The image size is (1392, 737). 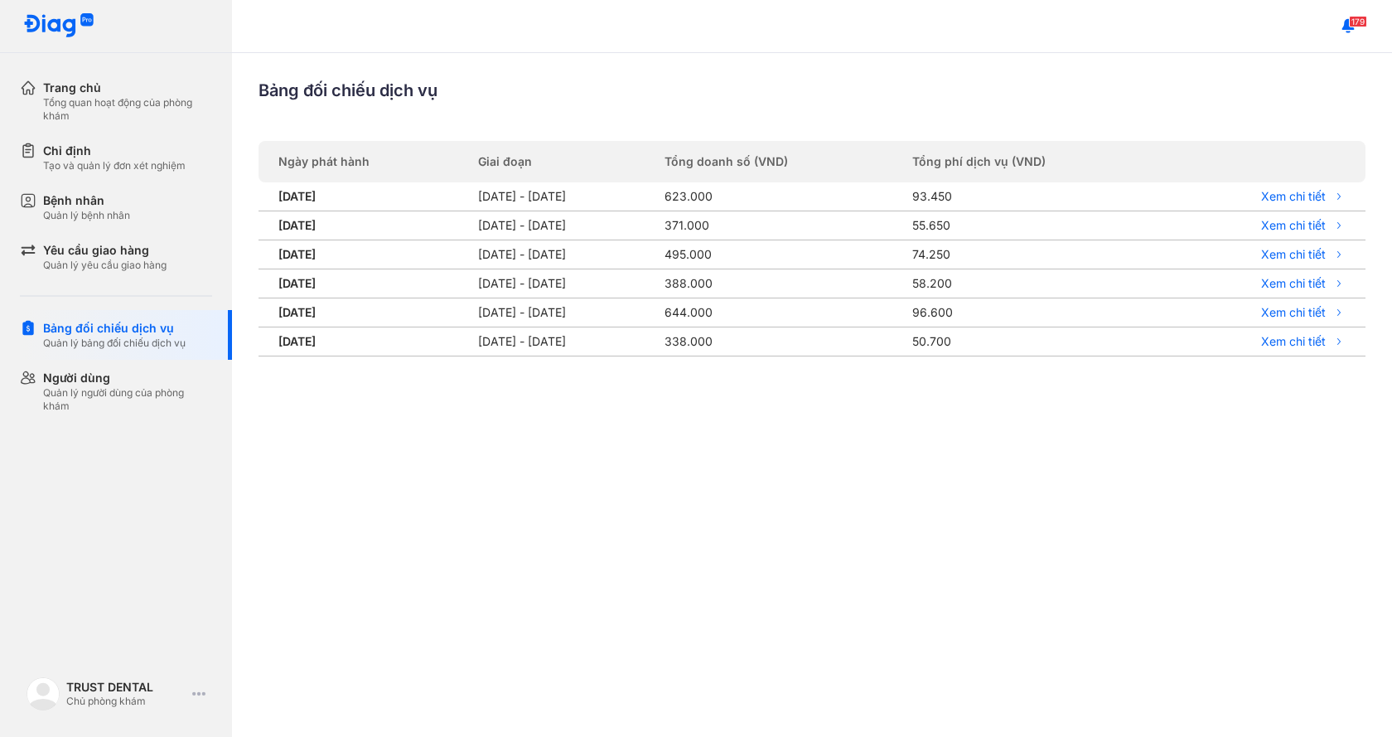 I want to click on div: Trang chủ, so click(x=128, y=88).